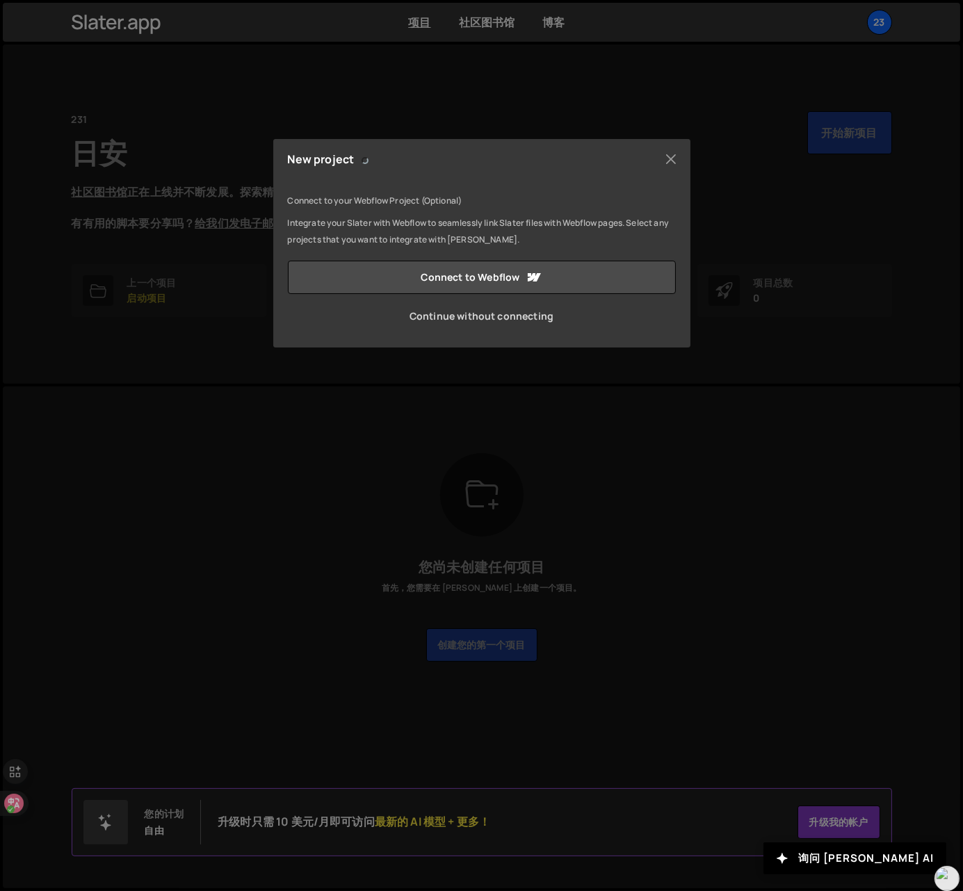 Image resolution: width=963 pixels, height=891 pixels. Describe the element at coordinates (330, 159) in the screenshot. I see `h5: New project` at that location.